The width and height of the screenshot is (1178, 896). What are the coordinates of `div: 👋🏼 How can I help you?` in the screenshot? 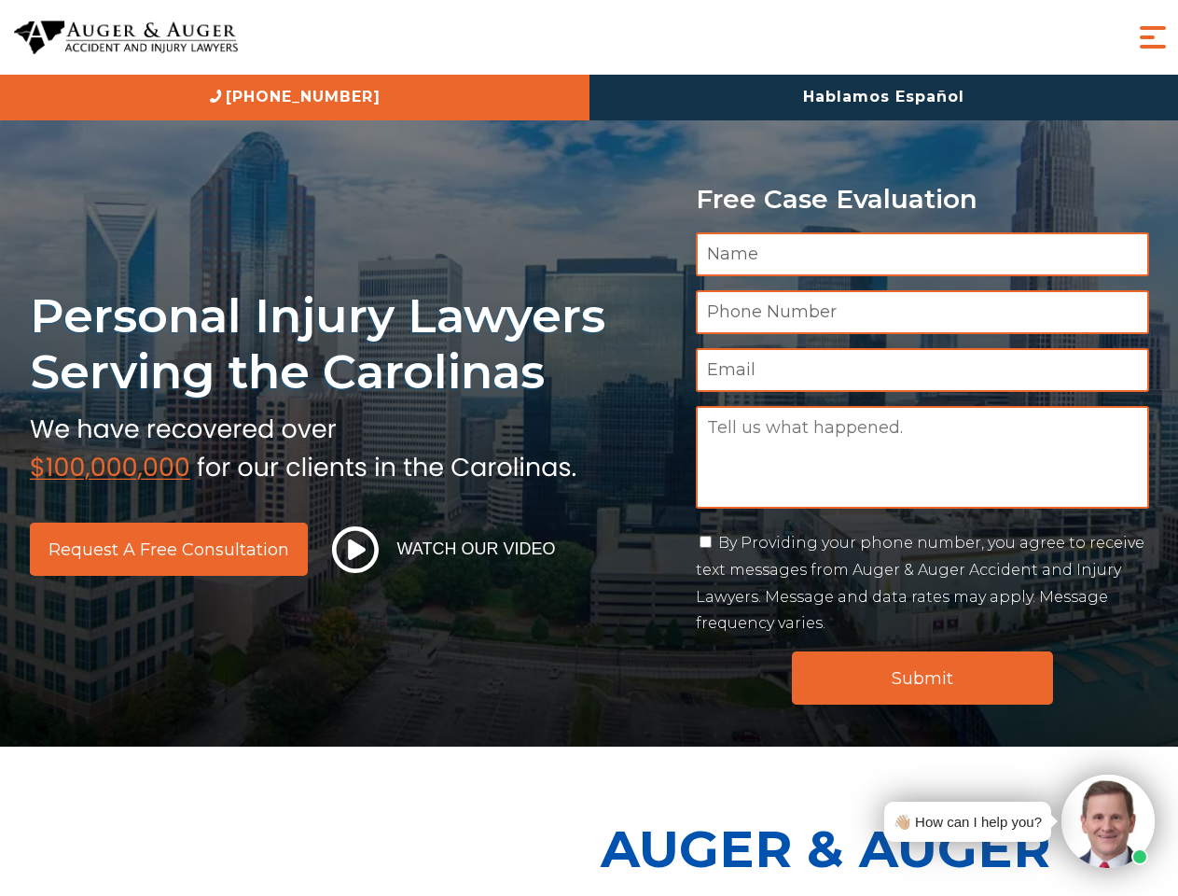 It's located at (968, 821).